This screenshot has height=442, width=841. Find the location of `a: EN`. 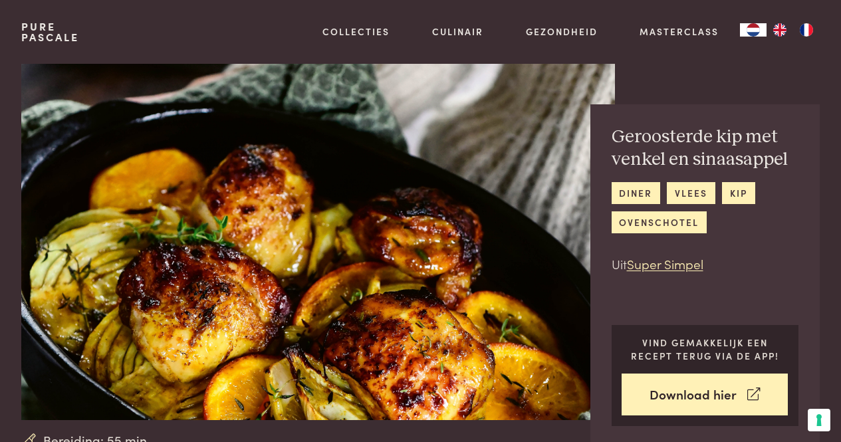

a: EN is located at coordinates (780, 30).